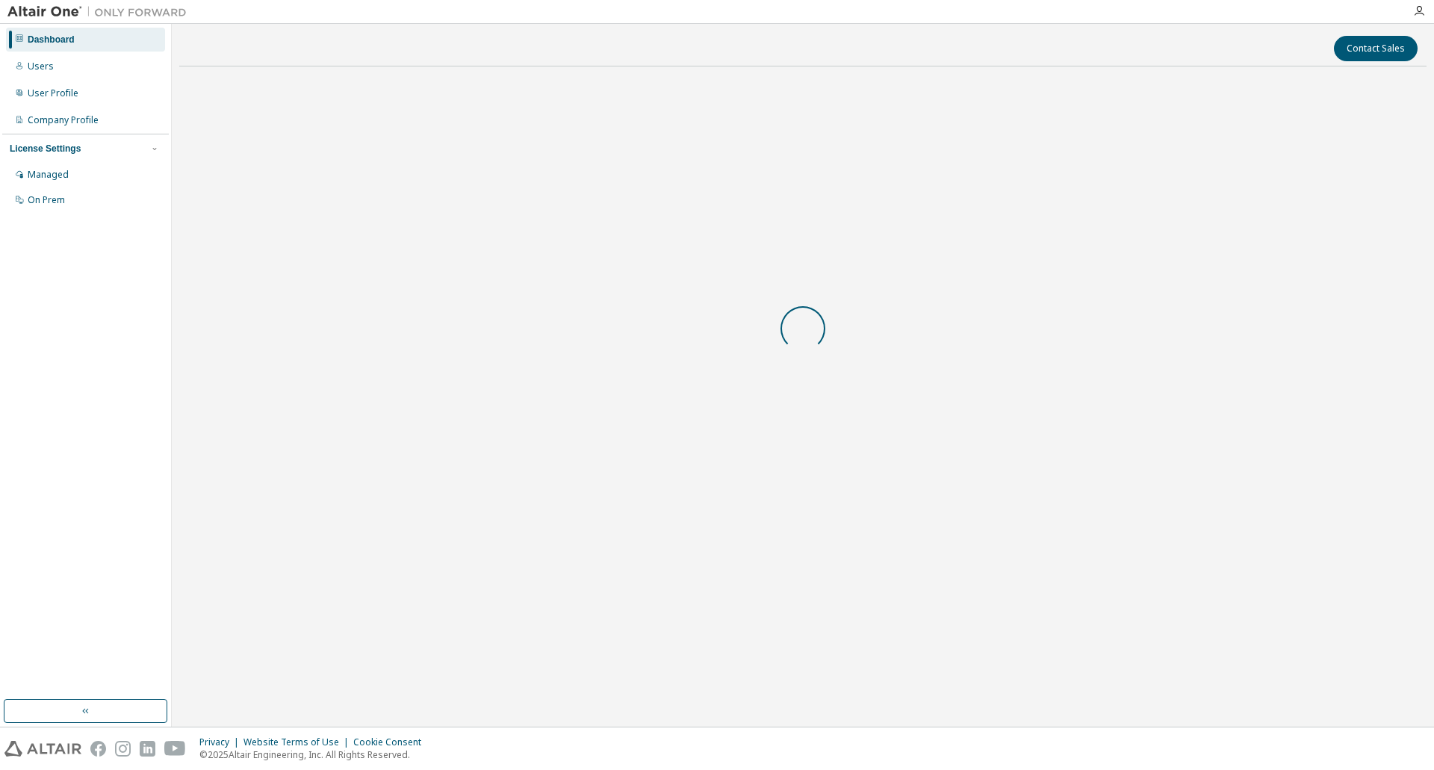  I want to click on img: Altair One, so click(101, 12).